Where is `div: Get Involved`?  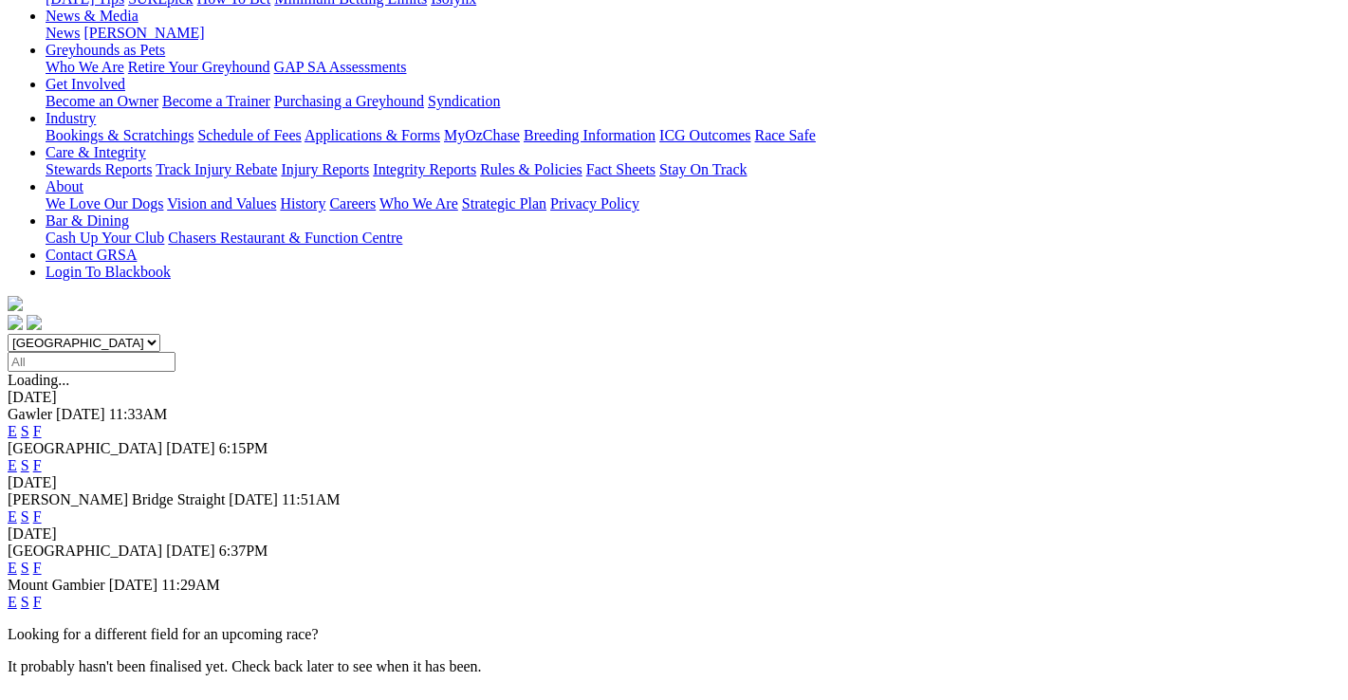 div: Get Involved is located at coordinates (692, 101).